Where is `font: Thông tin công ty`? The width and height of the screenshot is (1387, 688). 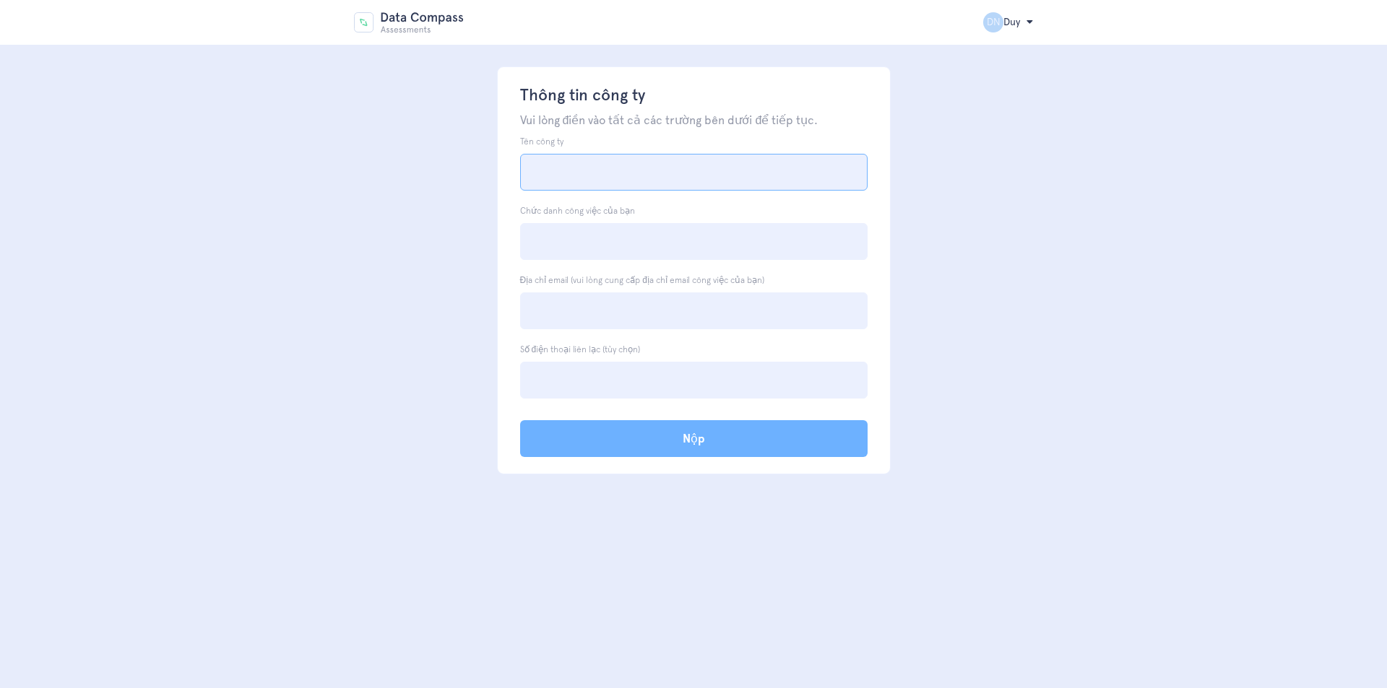
font: Thông tin công ty is located at coordinates (582, 95).